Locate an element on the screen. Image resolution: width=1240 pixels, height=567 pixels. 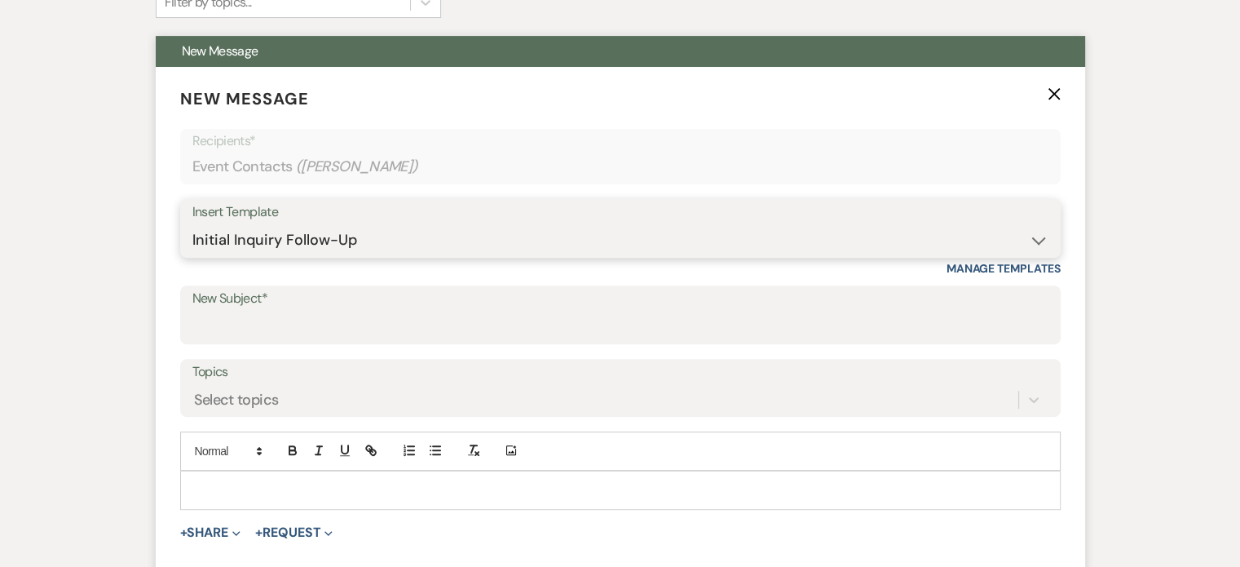
div: Insert Template is located at coordinates (620, 212).